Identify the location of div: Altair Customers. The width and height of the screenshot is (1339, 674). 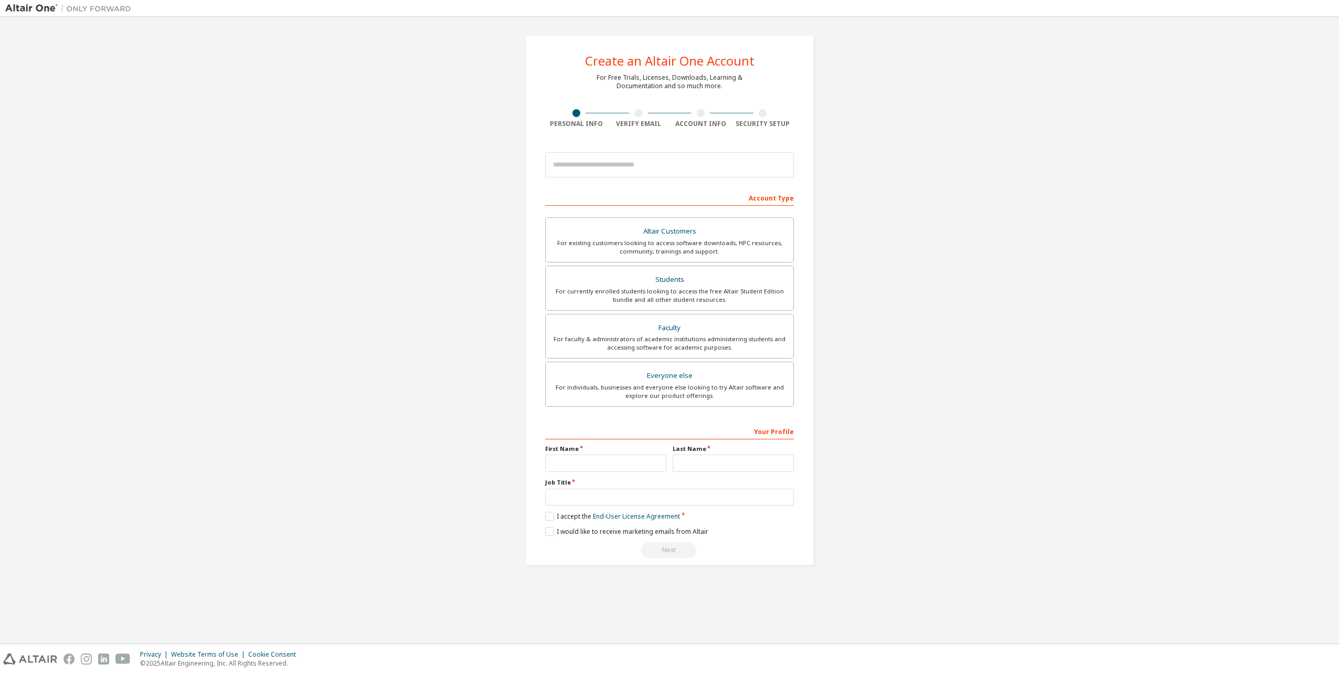
(669, 231).